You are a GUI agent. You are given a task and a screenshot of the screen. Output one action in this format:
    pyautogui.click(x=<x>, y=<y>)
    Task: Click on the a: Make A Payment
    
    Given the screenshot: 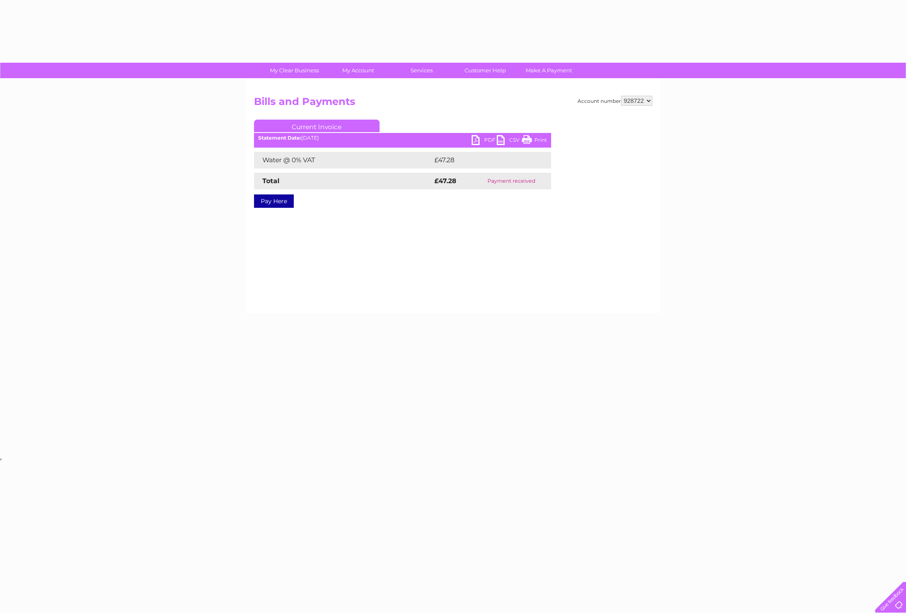 What is the action you would take?
    pyautogui.click(x=548, y=70)
    